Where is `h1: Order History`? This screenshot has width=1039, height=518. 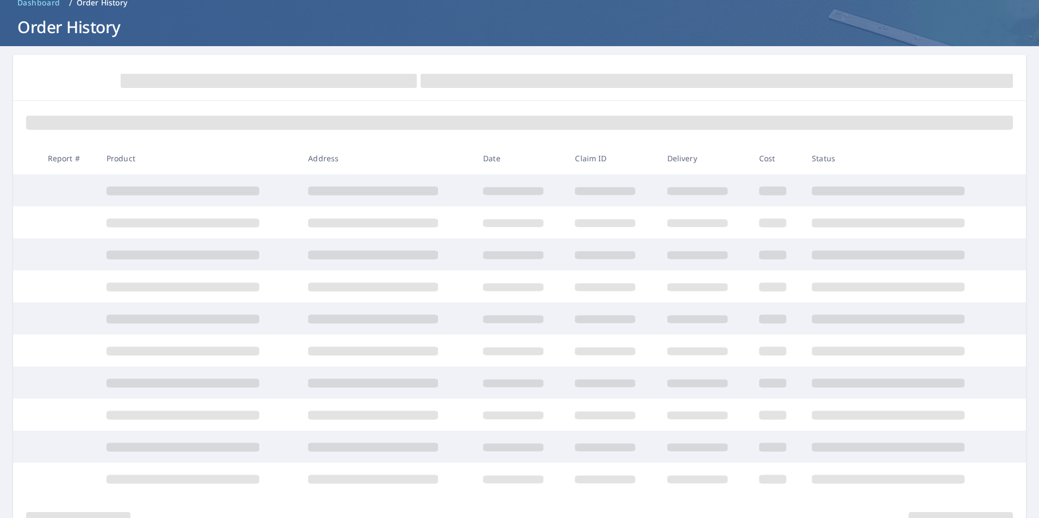
h1: Order History is located at coordinates (519, 27).